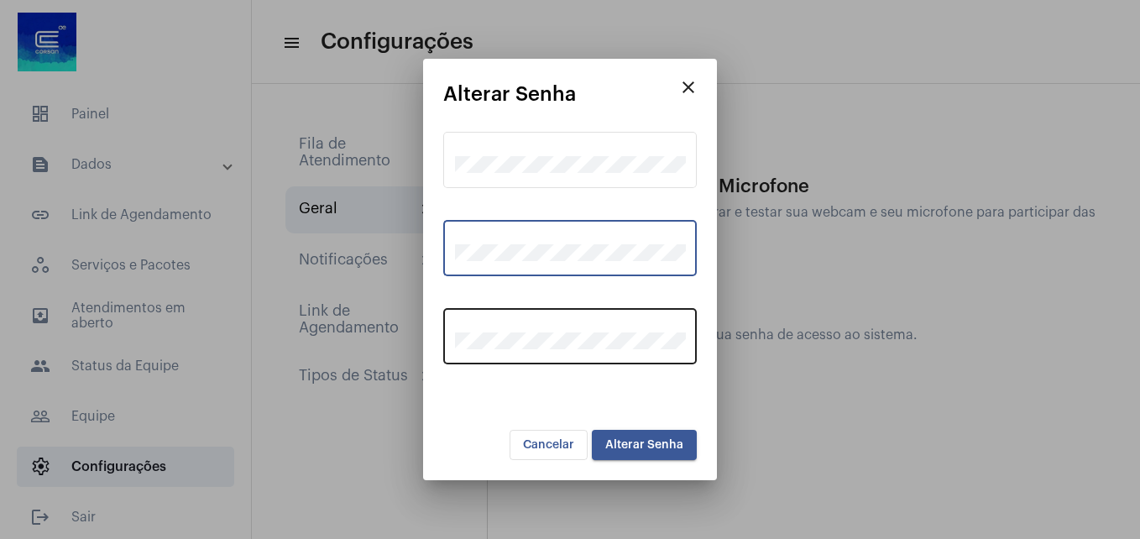 The width and height of the screenshot is (1140, 539). Describe the element at coordinates (548, 445) in the screenshot. I see `button: Cancelar` at that location.